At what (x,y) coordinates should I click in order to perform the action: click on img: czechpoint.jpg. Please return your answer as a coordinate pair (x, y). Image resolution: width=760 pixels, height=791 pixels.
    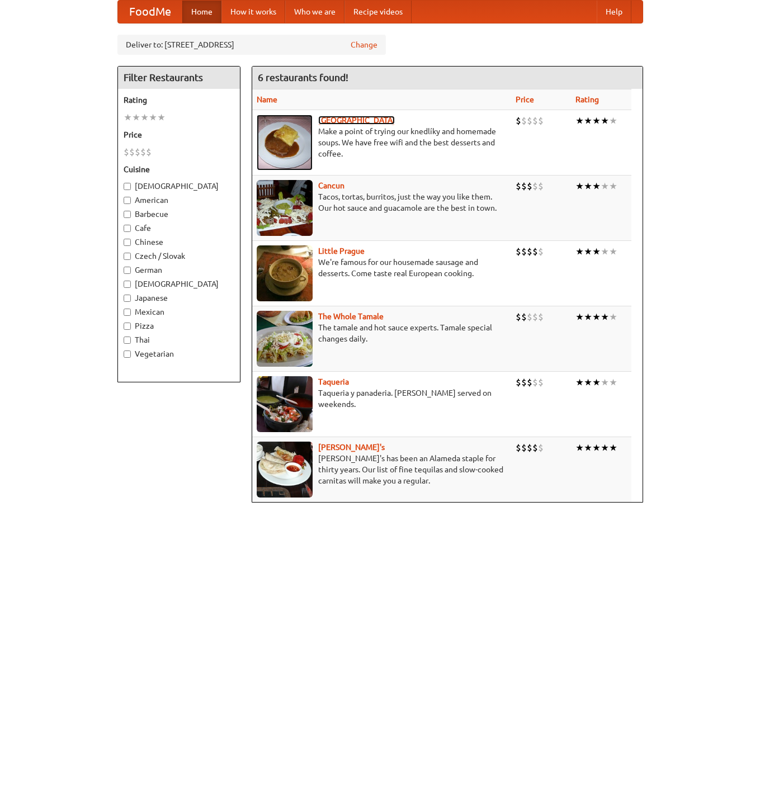
    Looking at the image, I should click on (285, 143).